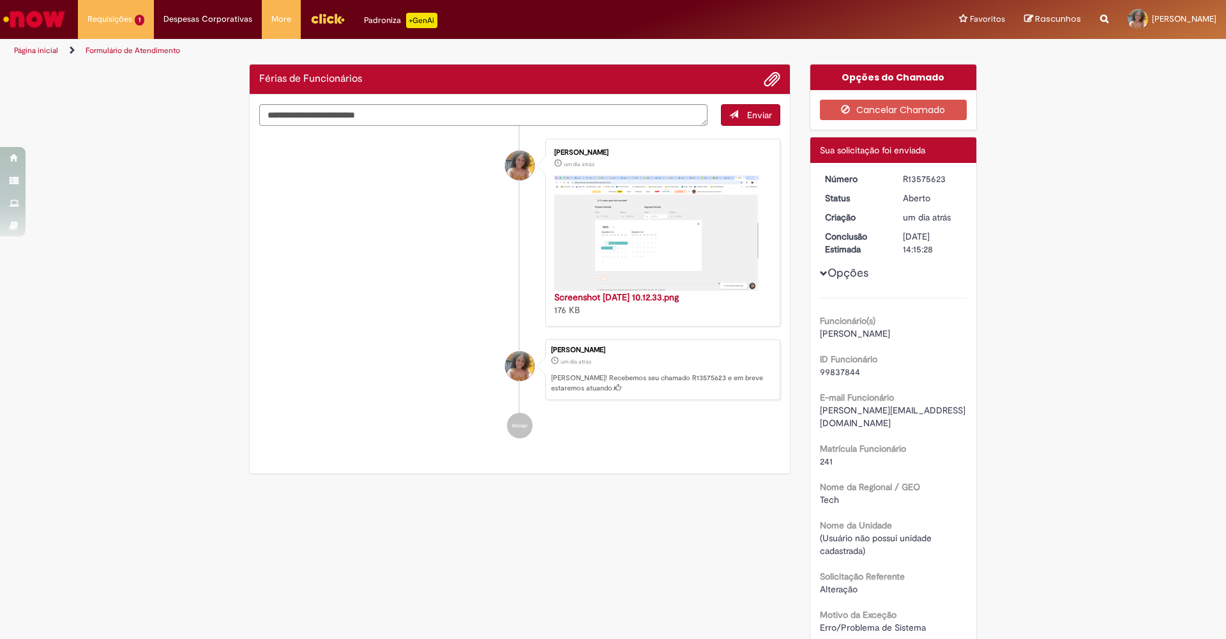 This screenshot has width=1226, height=639. What do you see at coordinates (870, 487) in the screenshot?
I see `b: Nome da Regional / GEO` at bounding box center [870, 487].